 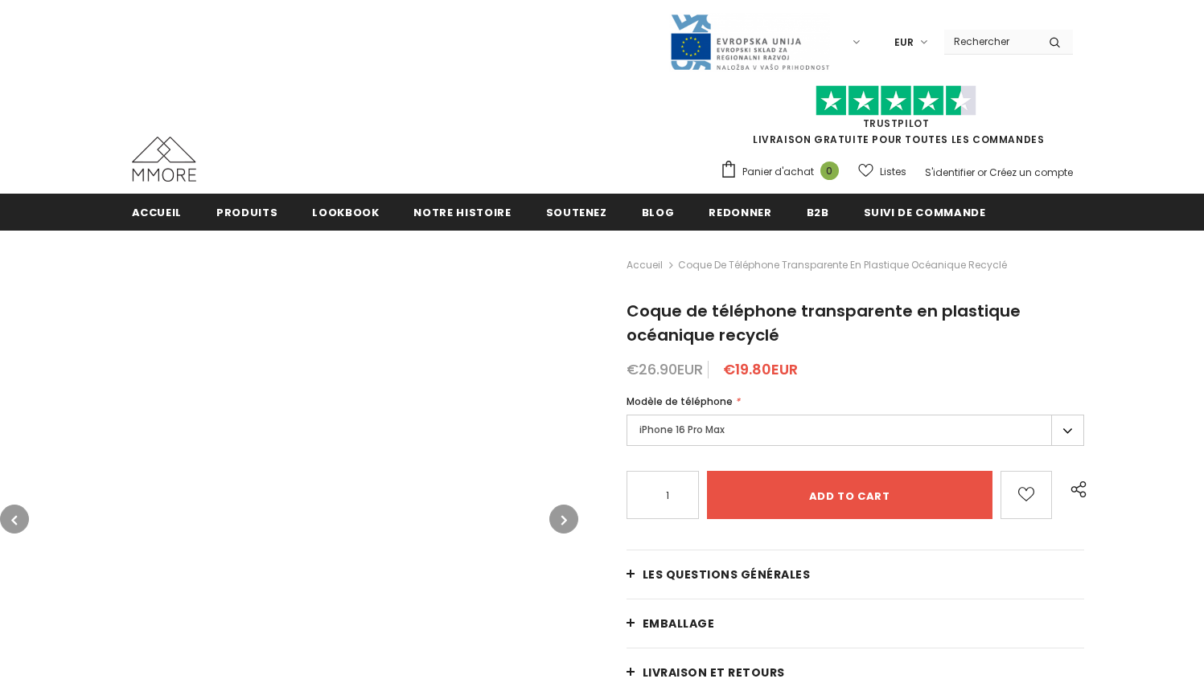 I want to click on a: B2B, so click(x=818, y=211).